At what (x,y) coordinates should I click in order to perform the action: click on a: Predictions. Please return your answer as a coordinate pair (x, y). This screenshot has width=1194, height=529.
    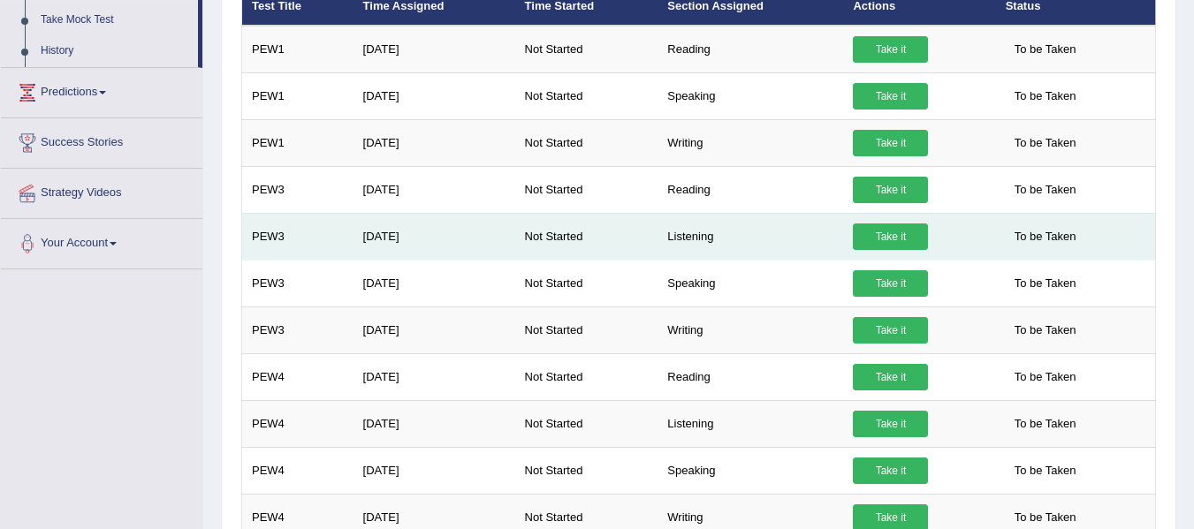
    Looking at the image, I should click on (102, 90).